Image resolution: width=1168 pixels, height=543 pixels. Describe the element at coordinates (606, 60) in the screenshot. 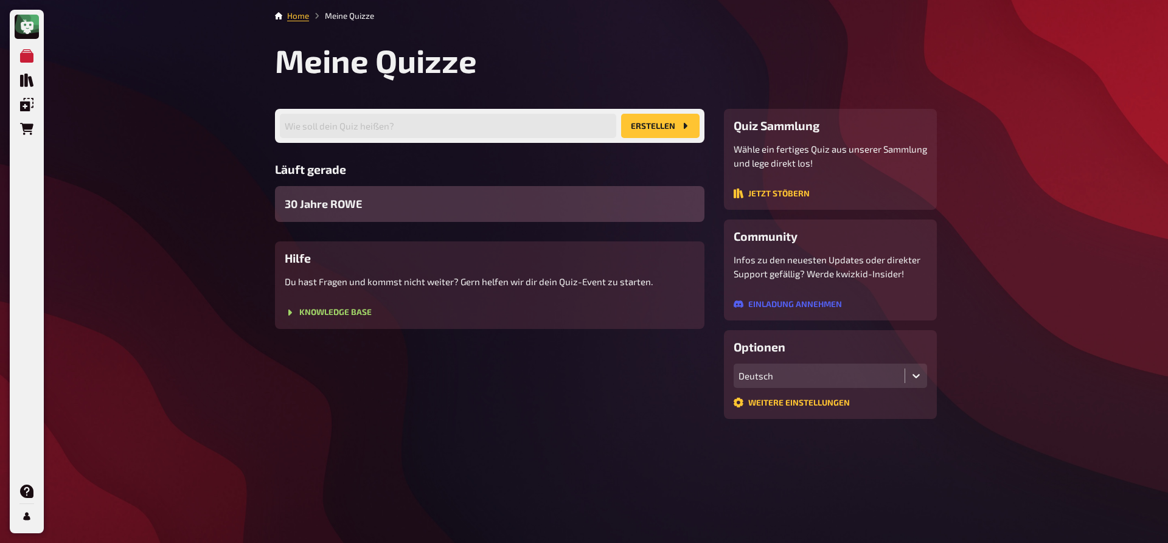

I see `h1: Meine Quizze` at that location.